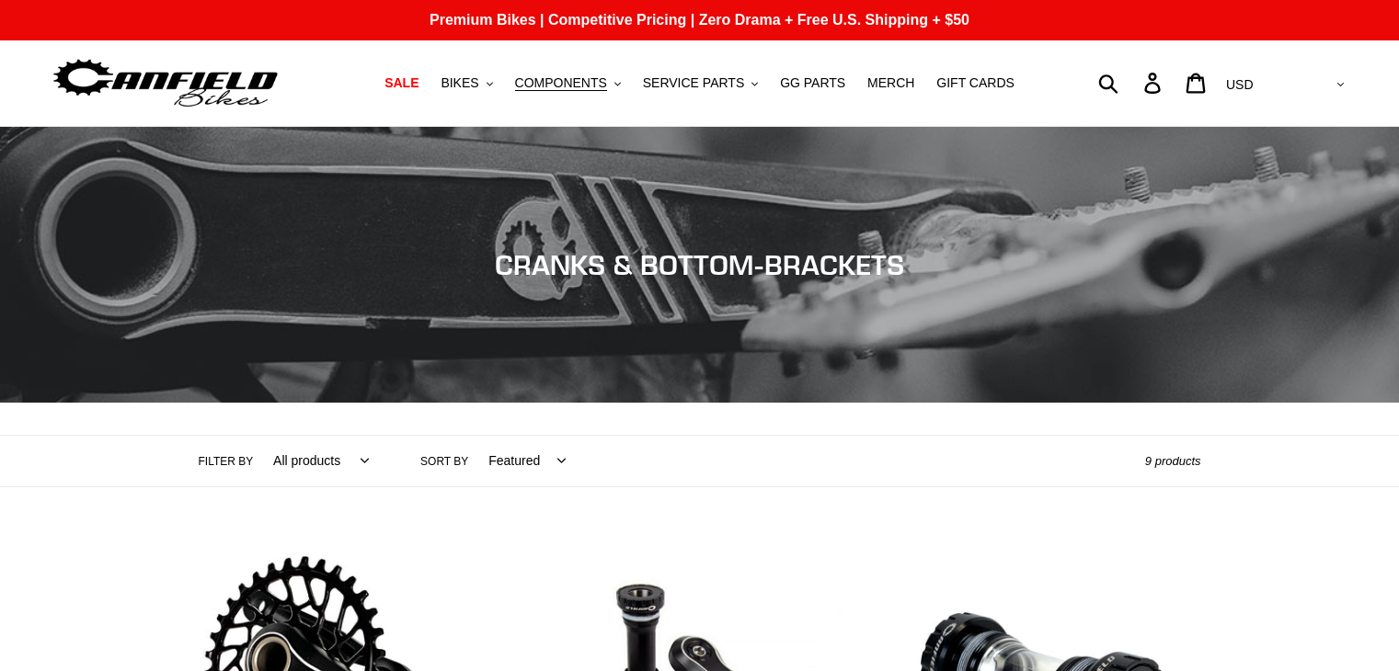 This screenshot has width=1399, height=671. What do you see at coordinates (890, 83) in the screenshot?
I see `span: MERCH` at bounding box center [890, 83].